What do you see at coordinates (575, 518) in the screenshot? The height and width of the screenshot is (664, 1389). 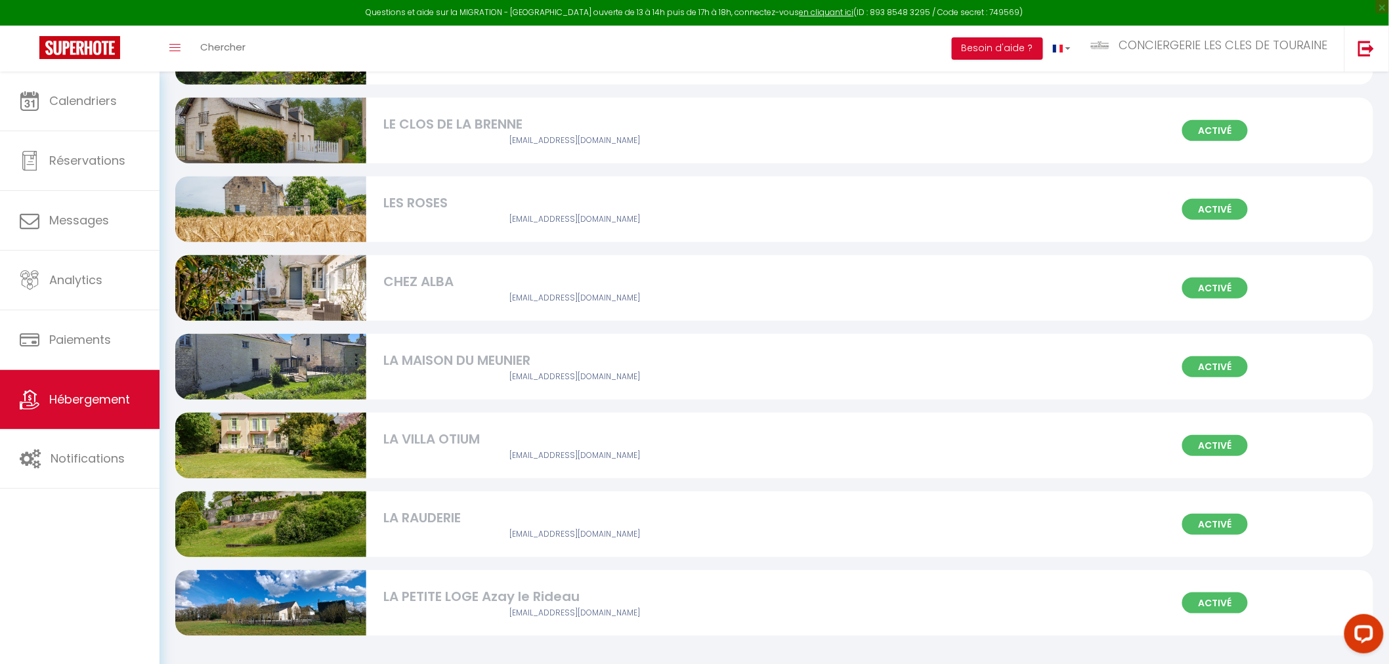 I see `div: LA RAUDERIE` at bounding box center [575, 518].